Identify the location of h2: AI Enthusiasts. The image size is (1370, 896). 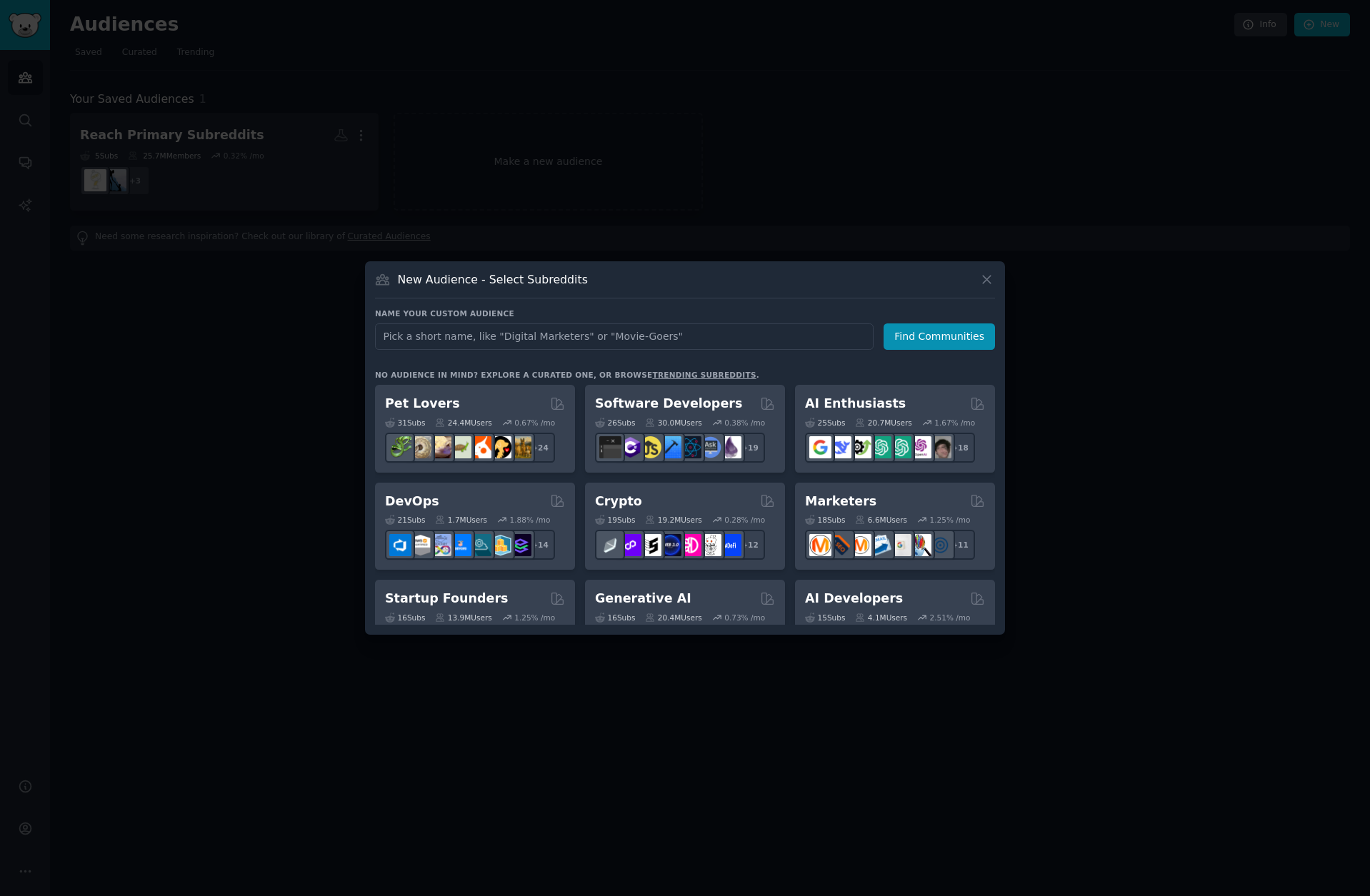
(855, 404).